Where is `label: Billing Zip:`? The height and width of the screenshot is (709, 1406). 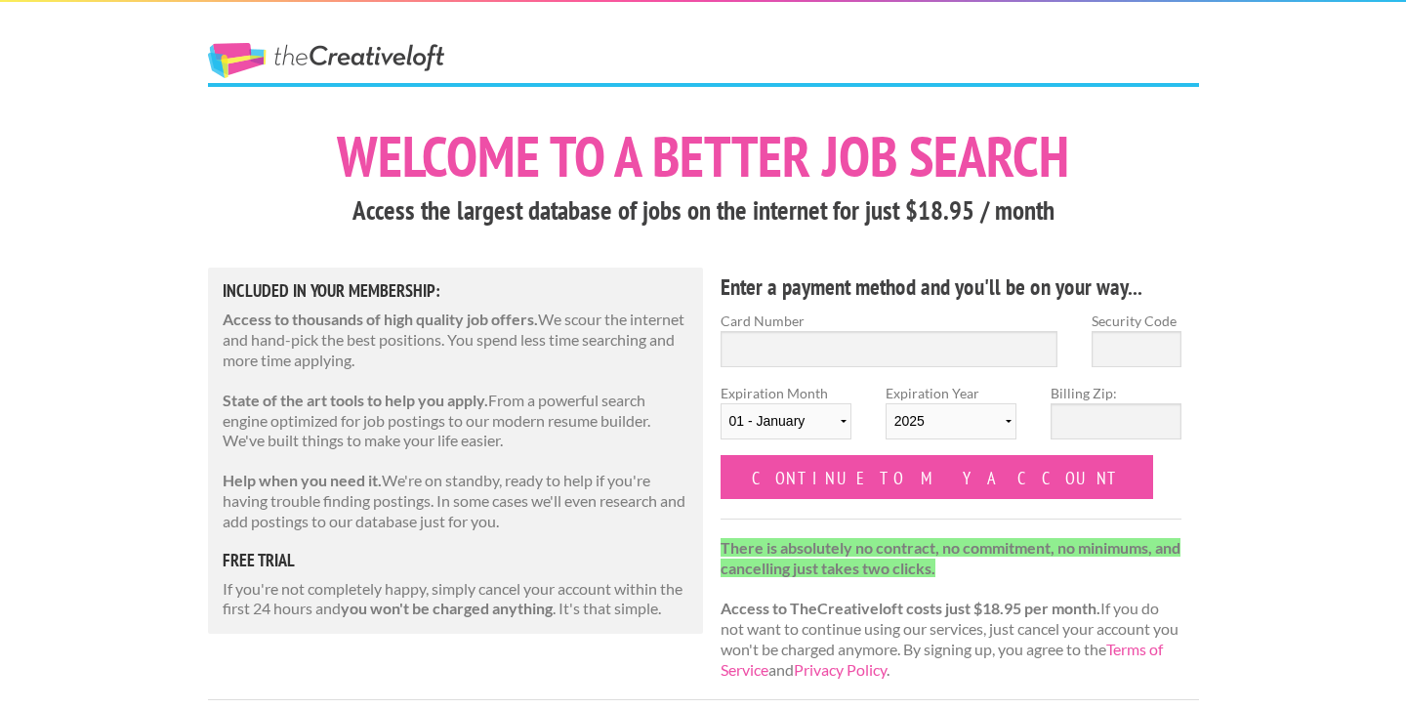
label: Billing Zip: is located at coordinates (1116, 393).